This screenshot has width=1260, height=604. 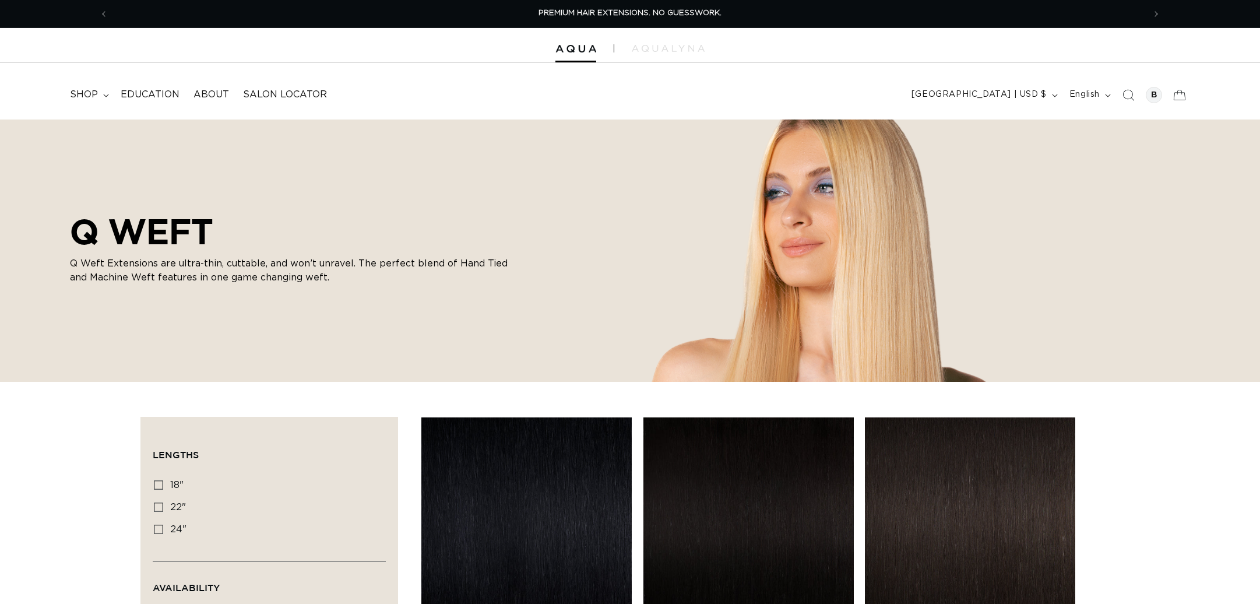 I want to click on span: 24", so click(x=178, y=529).